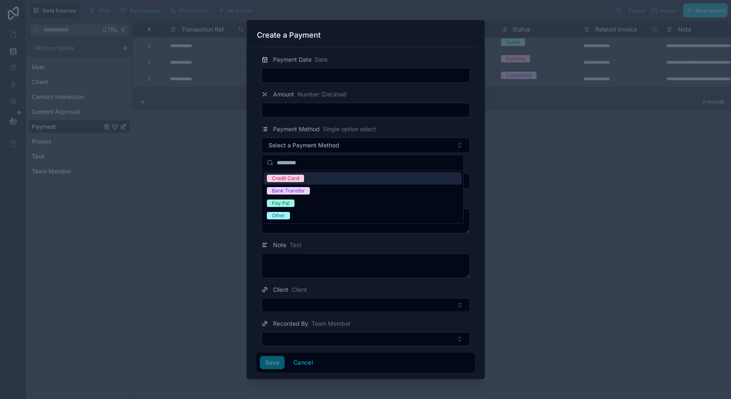 The image size is (731, 399). Describe the element at coordinates (296, 129) in the screenshot. I see `span: Payment Method` at that location.